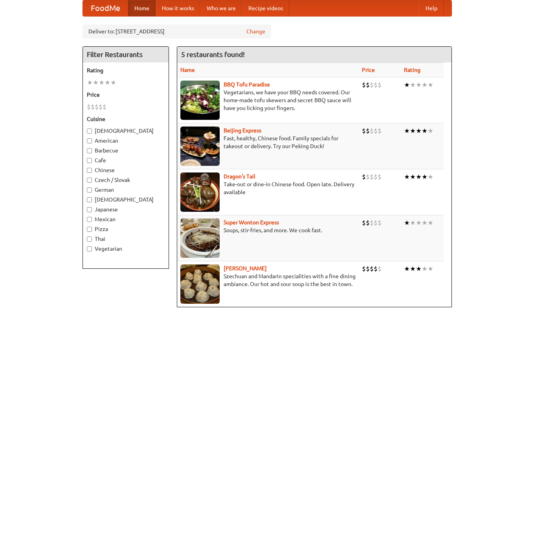  I want to click on p: Take-out or dine-in Chinese food. Open late. Delivery available, so click(268, 188).